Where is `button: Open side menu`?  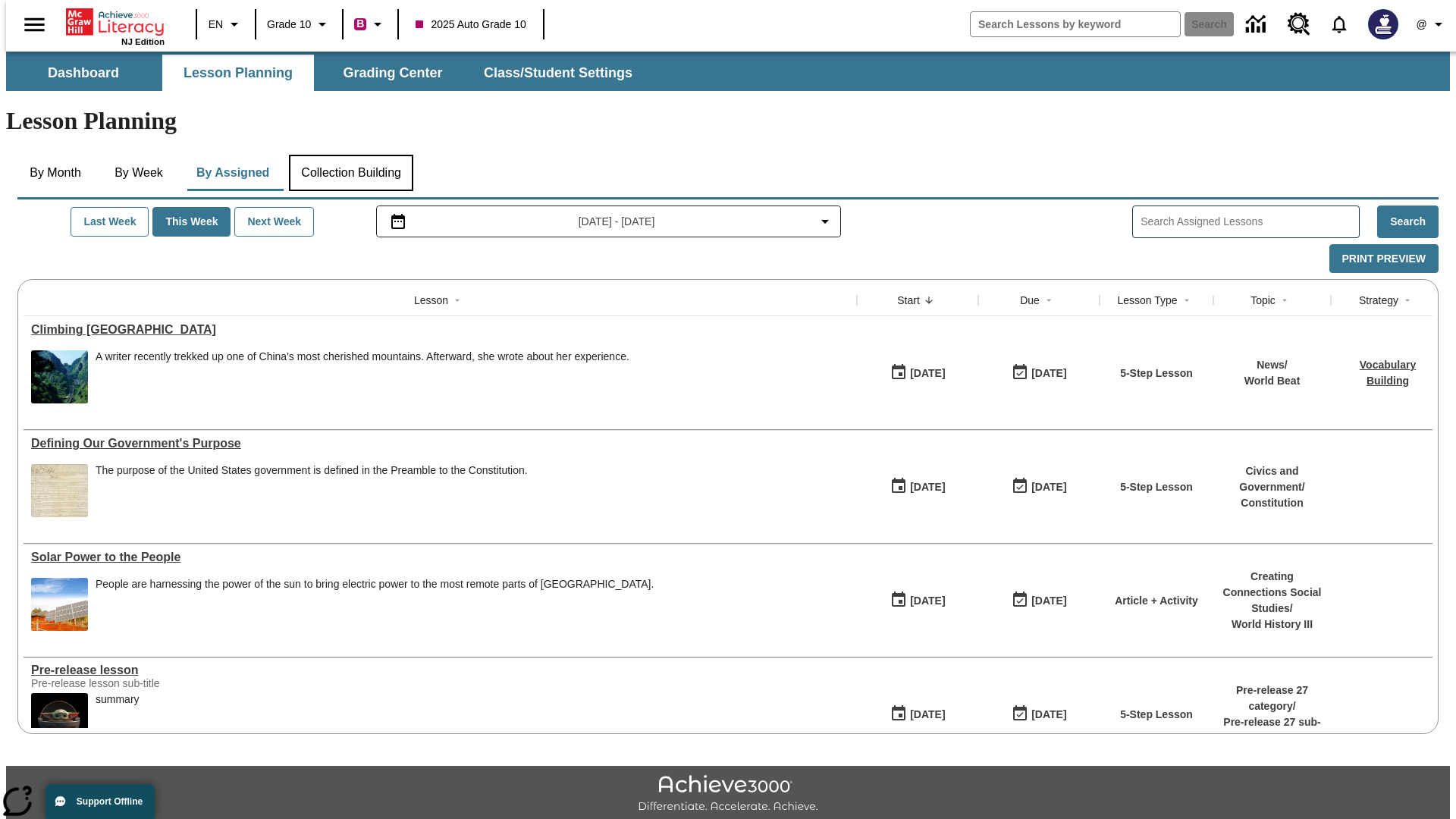 button: Open side menu is located at coordinates (34, 24).